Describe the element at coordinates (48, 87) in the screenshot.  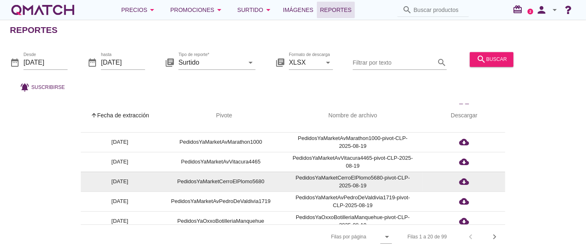
I see `span: Suscribirse` at that location.